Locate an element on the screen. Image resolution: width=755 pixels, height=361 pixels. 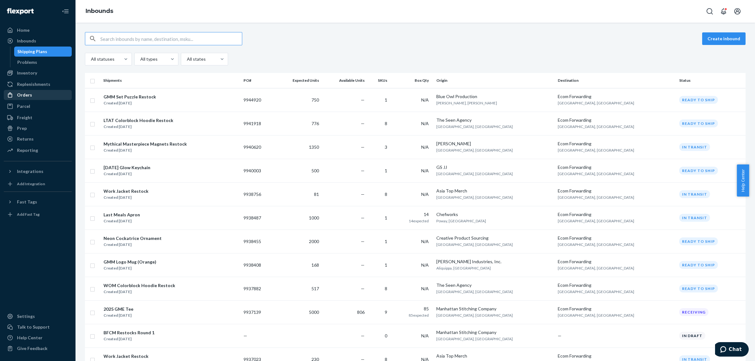
a: Problems is located at coordinates (43, 62).